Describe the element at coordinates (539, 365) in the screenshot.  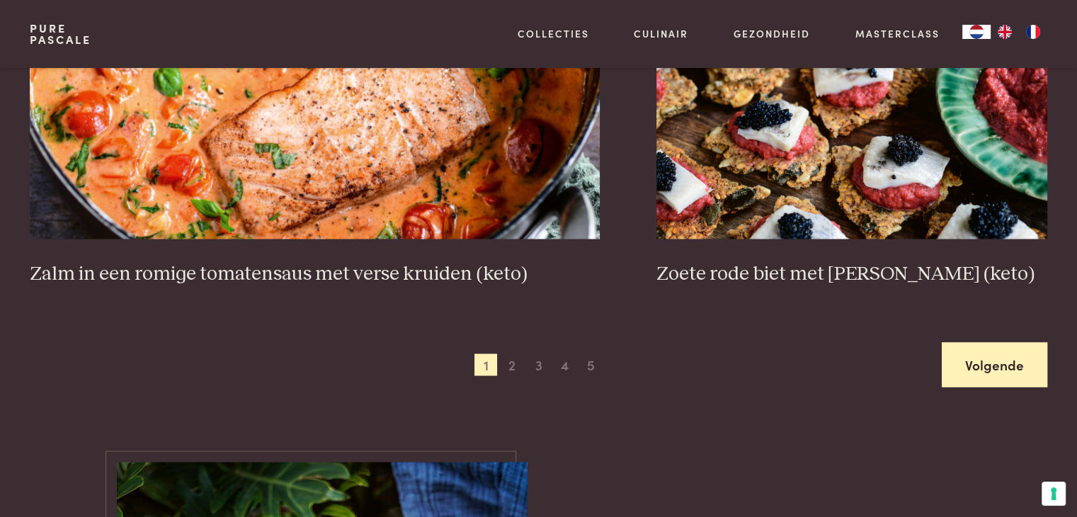
I see `span: 3` at that location.